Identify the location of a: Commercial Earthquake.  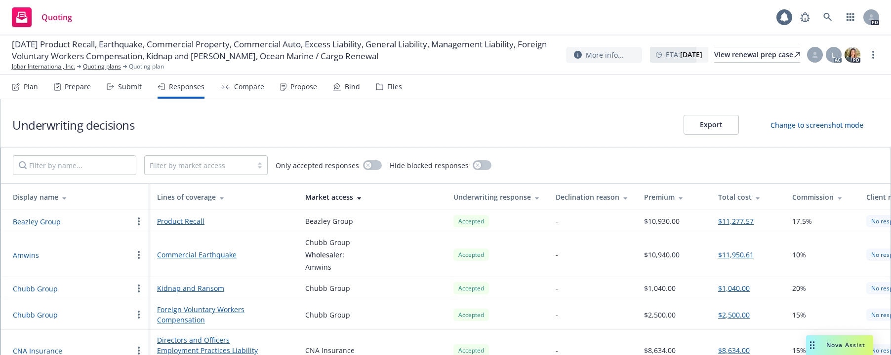
(223, 255).